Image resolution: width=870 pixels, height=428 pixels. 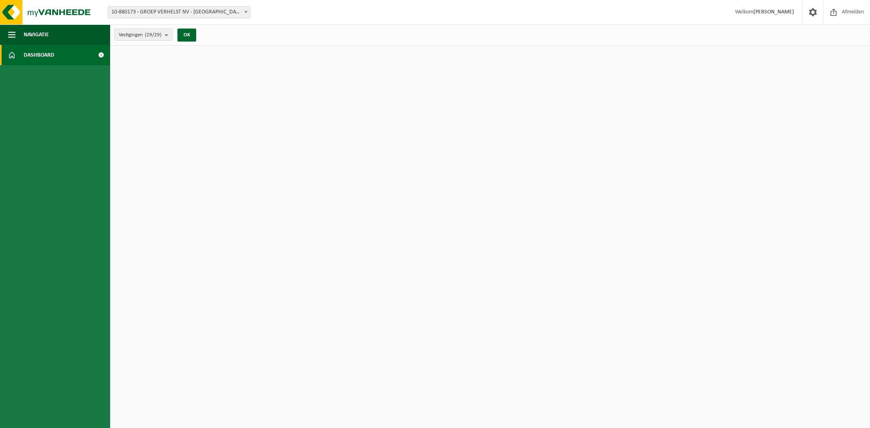 What do you see at coordinates (140, 35) in the screenshot?
I see `span: Vestigingen` at bounding box center [140, 35].